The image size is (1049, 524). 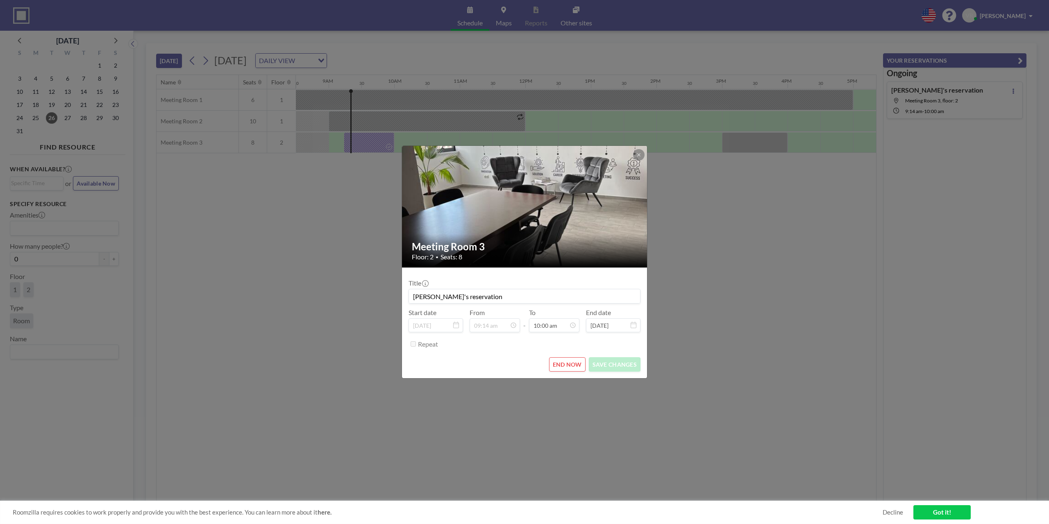 I want to click on a: Got it!, so click(x=942, y=512).